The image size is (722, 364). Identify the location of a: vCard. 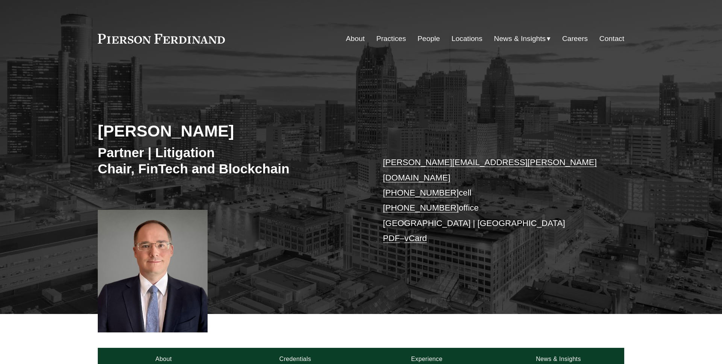
(416, 238).